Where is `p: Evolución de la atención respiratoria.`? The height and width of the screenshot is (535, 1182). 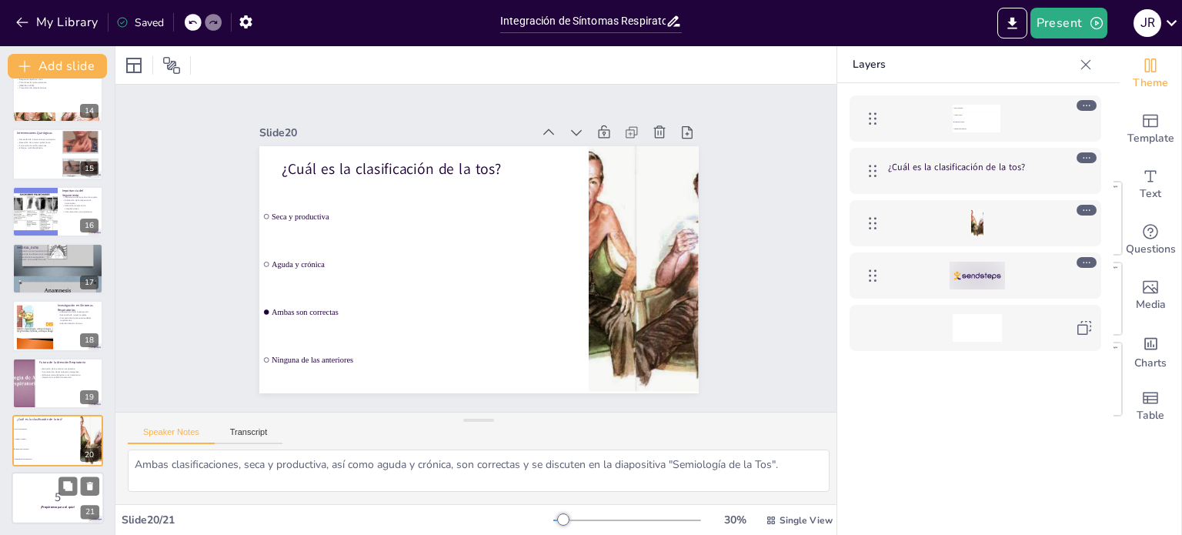
p: Evolución de la atención respiratoria. is located at coordinates (68, 369).